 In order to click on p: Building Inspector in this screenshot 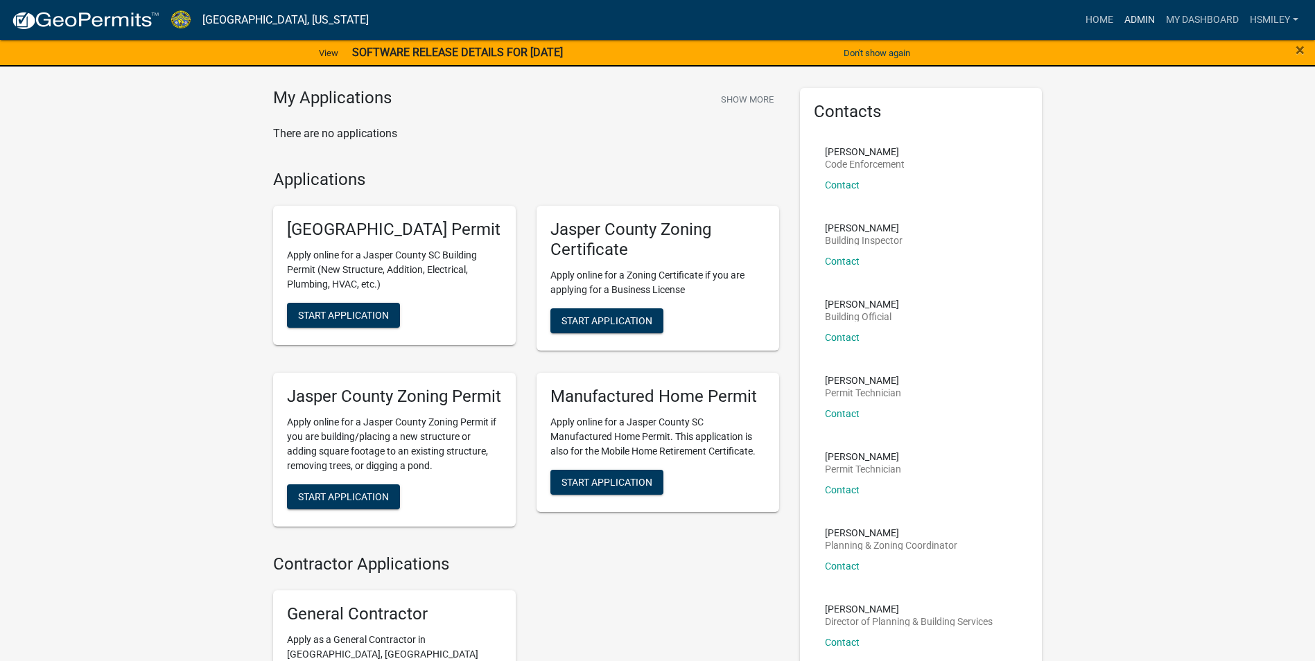, I will do `click(863, 240)`.